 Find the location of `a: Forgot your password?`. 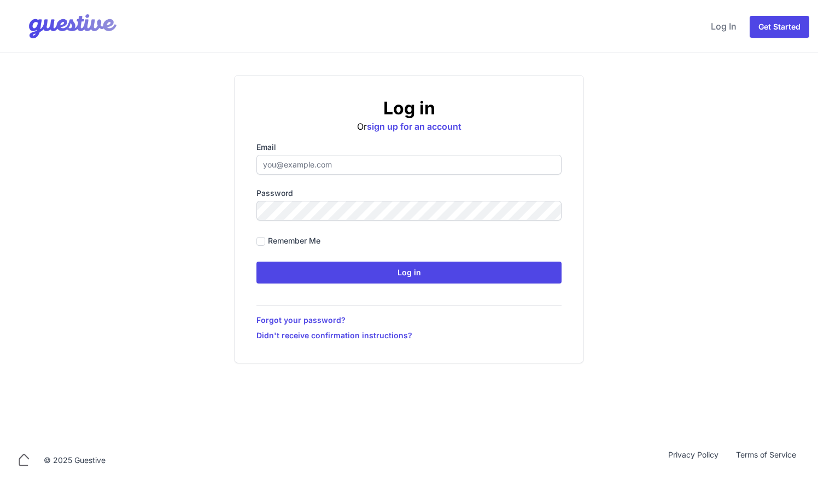

a: Forgot your password? is located at coordinates (409, 320).